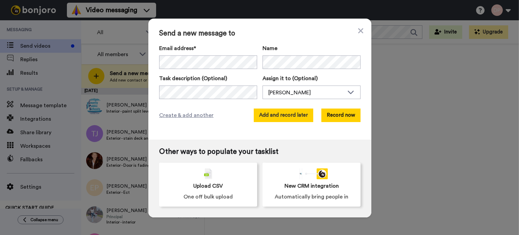 This screenshot has height=235, width=519. Describe the element at coordinates (270, 48) in the screenshot. I see `span: Name` at that location.